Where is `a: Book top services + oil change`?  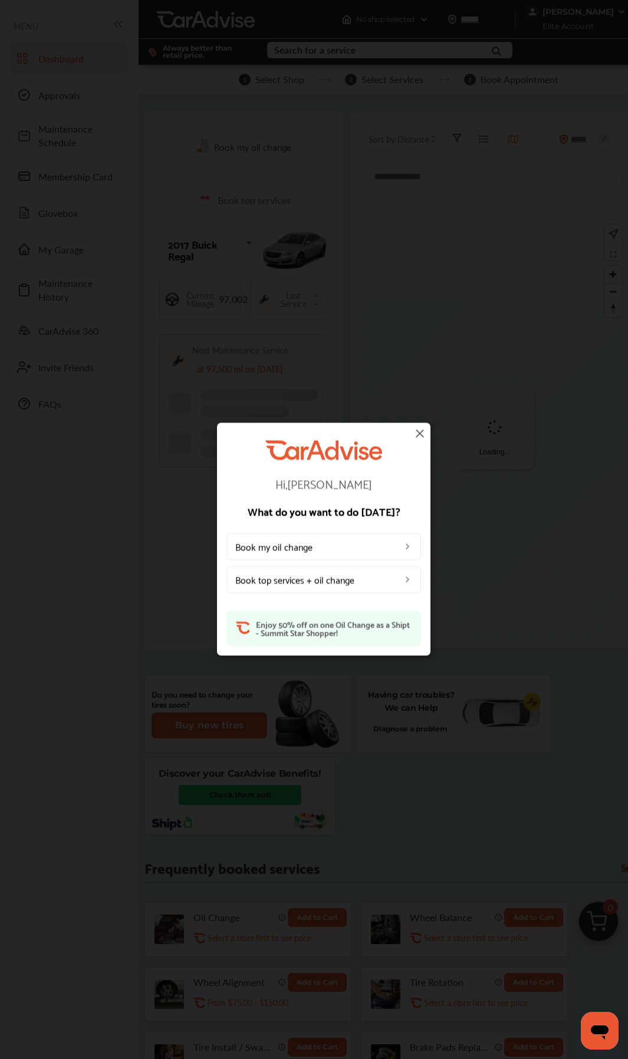 a: Book top services + oil change is located at coordinates (324, 579).